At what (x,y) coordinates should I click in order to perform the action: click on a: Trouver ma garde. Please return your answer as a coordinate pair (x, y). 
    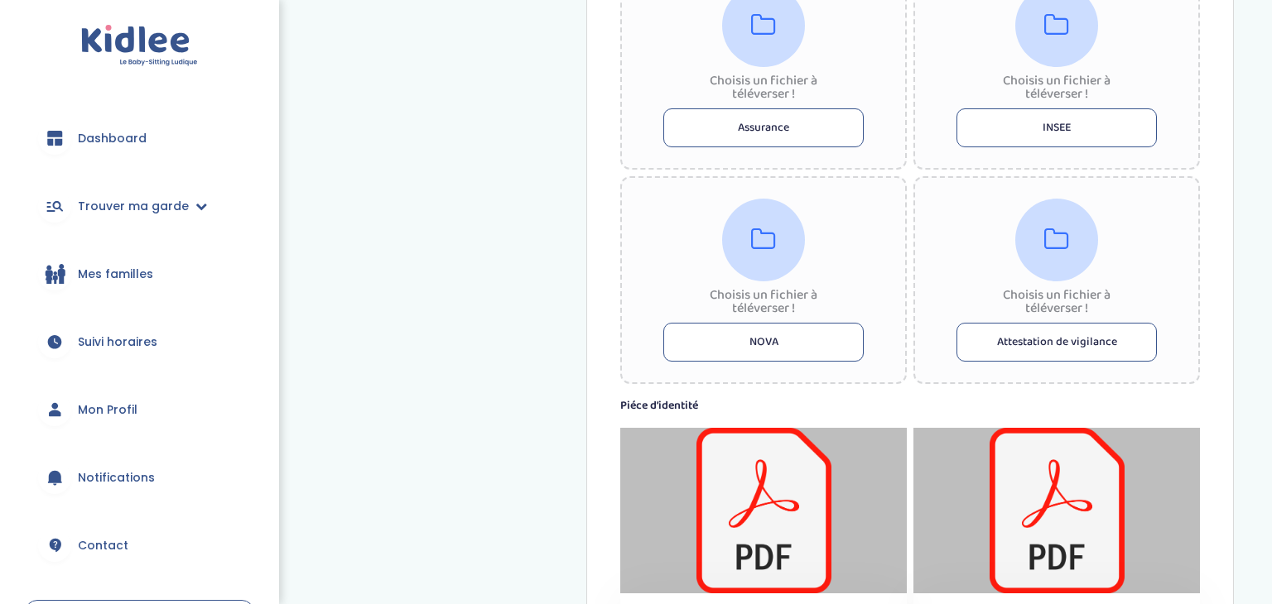
    Looking at the image, I should click on (139, 206).